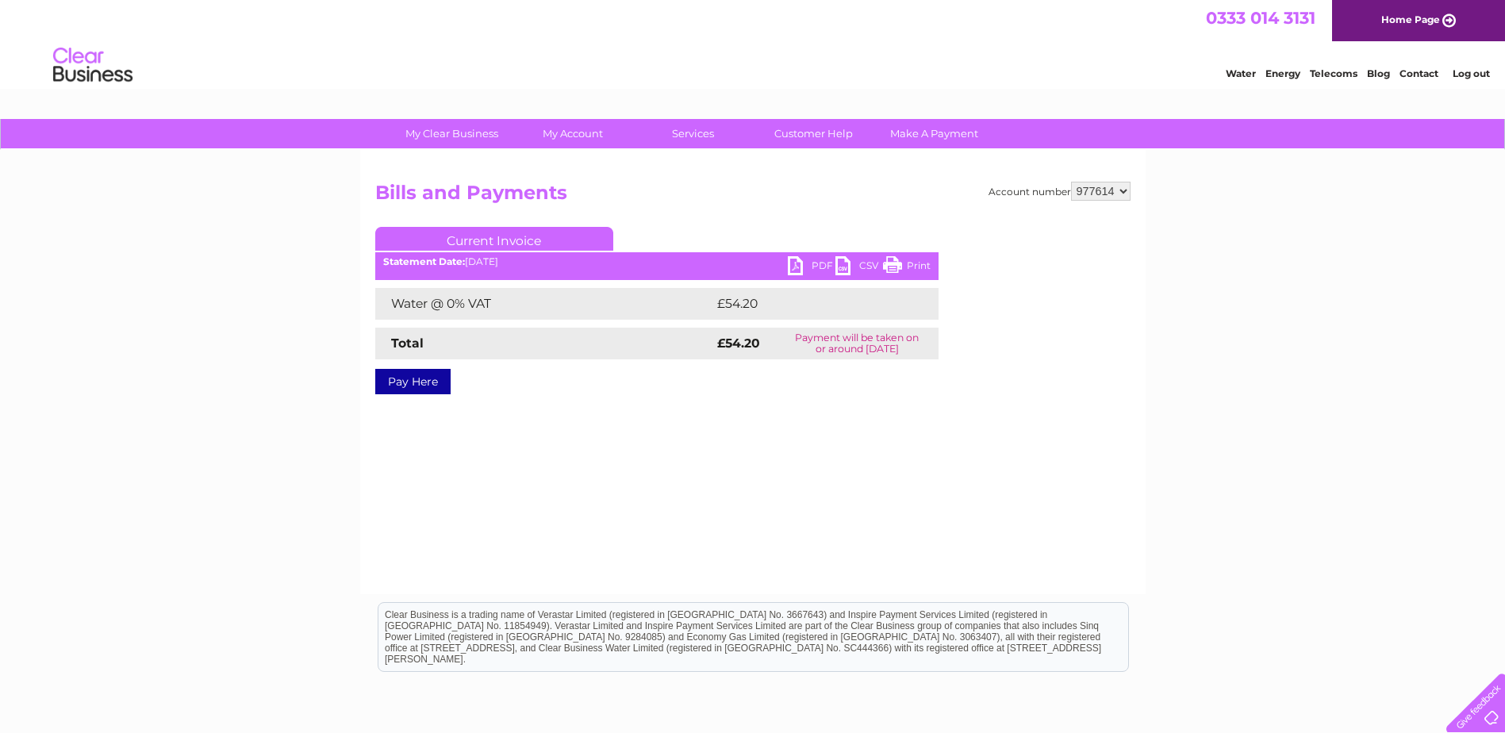 The height and width of the screenshot is (733, 1505). Describe the element at coordinates (1419, 73) in the screenshot. I see `a: Contact` at that location.